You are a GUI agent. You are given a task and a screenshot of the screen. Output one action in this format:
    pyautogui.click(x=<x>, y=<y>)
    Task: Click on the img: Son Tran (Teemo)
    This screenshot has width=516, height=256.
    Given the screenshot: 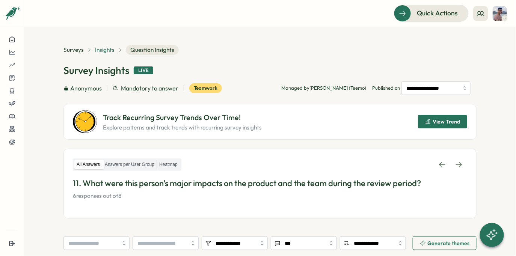 What is the action you would take?
    pyautogui.click(x=500, y=14)
    